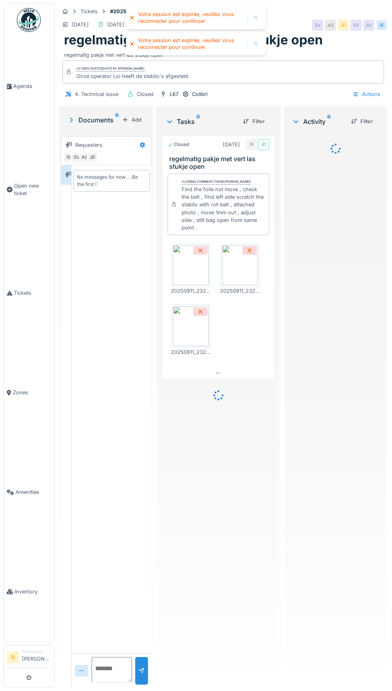 The image size is (392, 691). What do you see at coordinates (191, 291) in the screenshot?
I see `div: 20250911_232926.jpg` at bounding box center [191, 291].